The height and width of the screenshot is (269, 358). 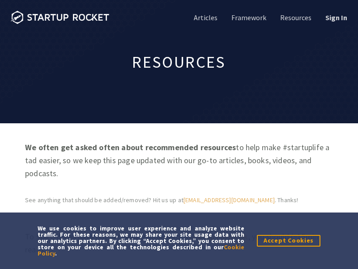 What do you see at coordinates (205, 17) in the screenshot?
I see `a: Articles` at bounding box center [205, 17].